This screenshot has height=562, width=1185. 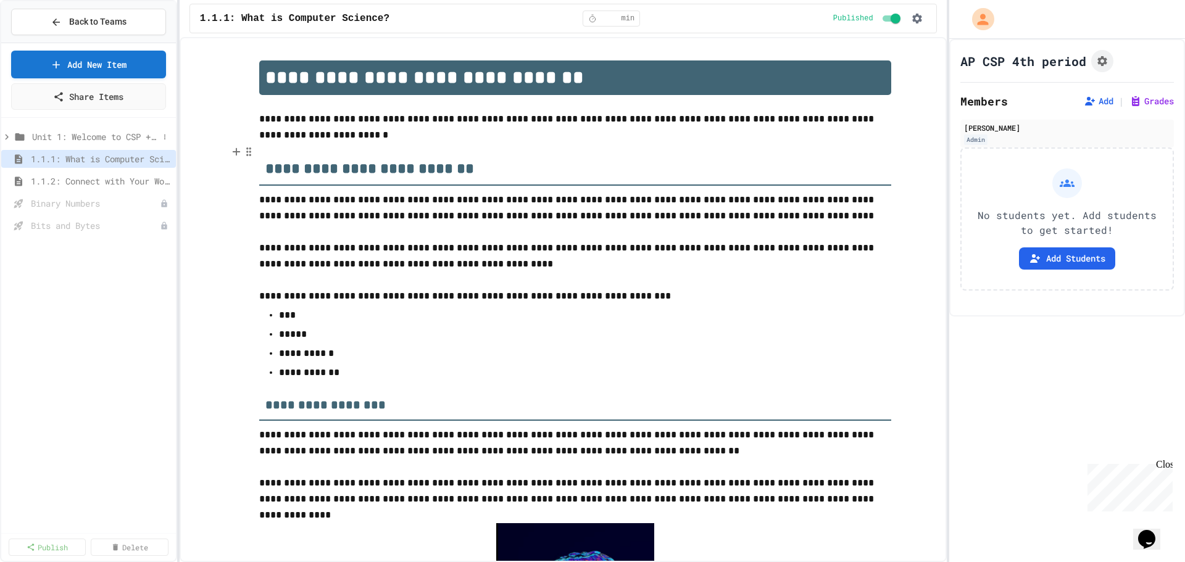 What do you see at coordinates (95, 225) in the screenshot?
I see `span: Bits and Bytes` at bounding box center [95, 225].